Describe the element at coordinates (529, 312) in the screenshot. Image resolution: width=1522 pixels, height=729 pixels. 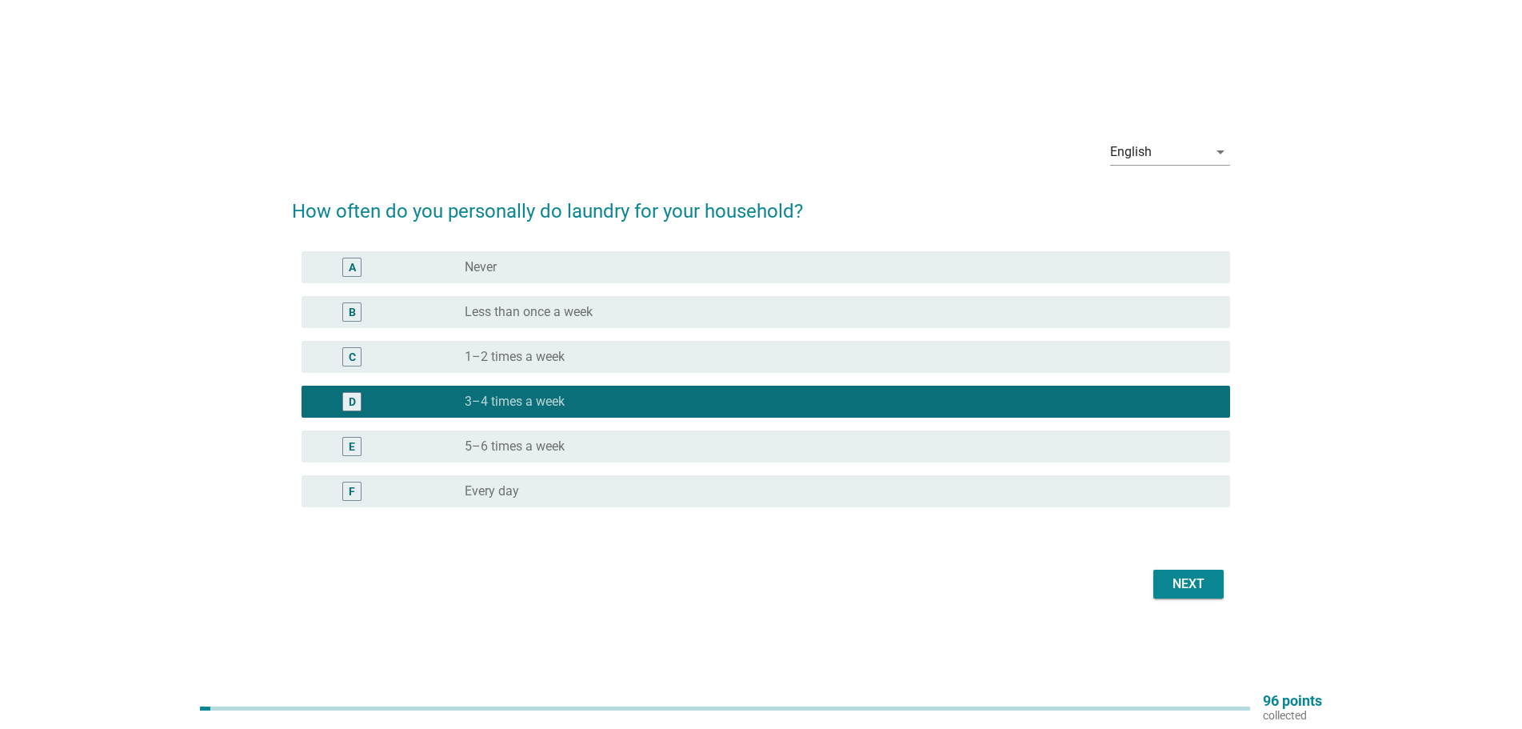
I see `label: Less than once a week` at that location.